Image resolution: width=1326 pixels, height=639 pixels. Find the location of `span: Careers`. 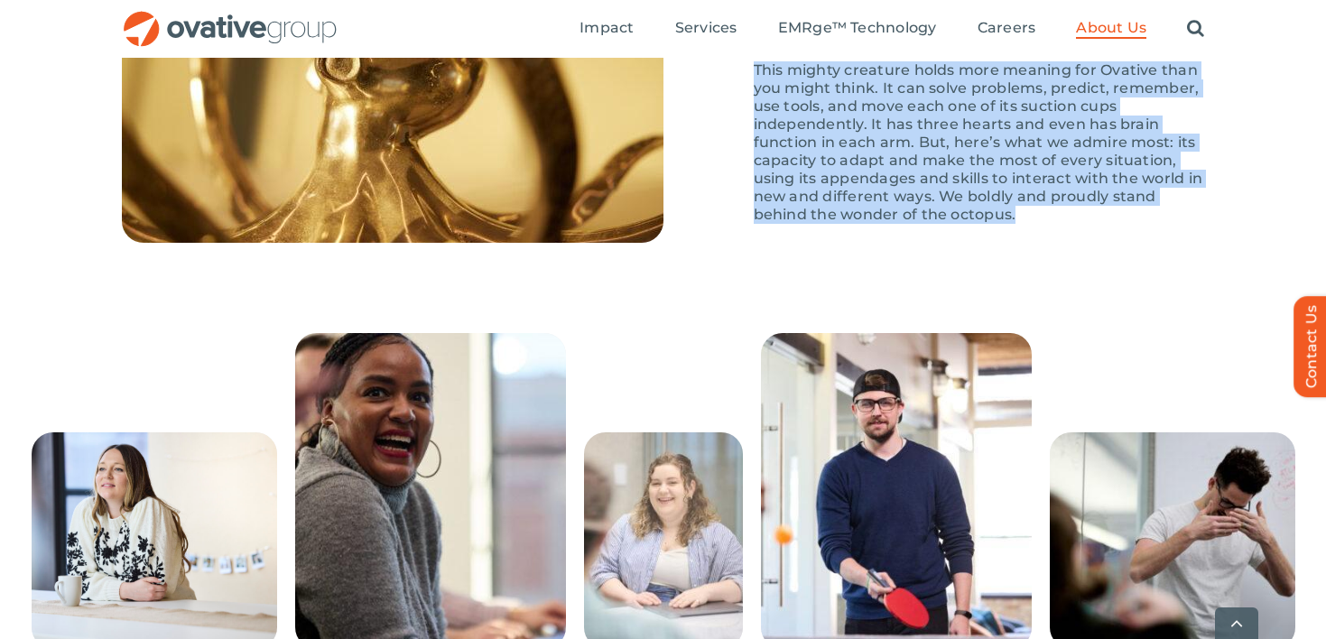

span: Careers is located at coordinates (1007, 28).